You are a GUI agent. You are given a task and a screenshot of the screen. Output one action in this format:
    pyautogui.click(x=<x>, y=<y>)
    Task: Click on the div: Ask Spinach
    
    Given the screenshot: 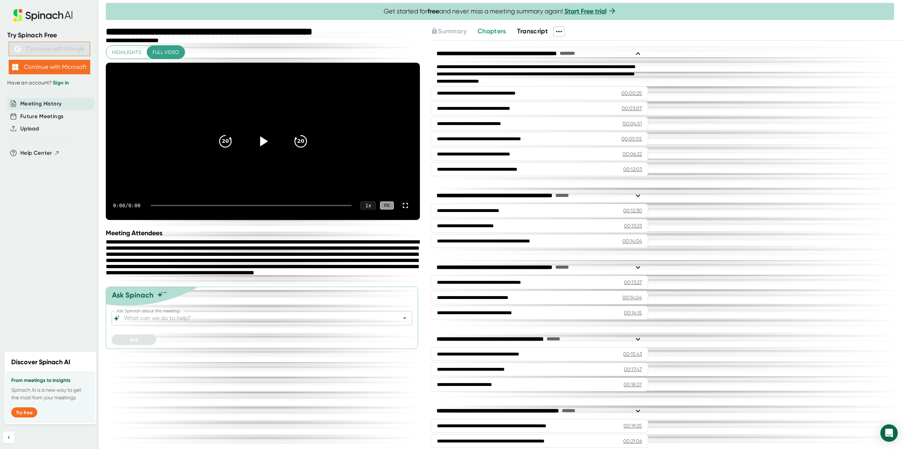 What is the action you would take?
    pyautogui.click(x=133, y=295)
    